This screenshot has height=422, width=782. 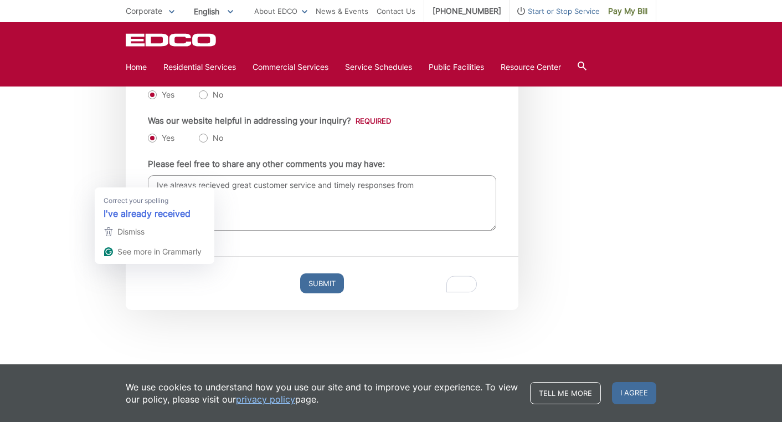 What do you see at coordinates (267, 164) in the screenshot?
I see `label: Please feel free to share any other comments you may have:` at bounding box center [267, 164].